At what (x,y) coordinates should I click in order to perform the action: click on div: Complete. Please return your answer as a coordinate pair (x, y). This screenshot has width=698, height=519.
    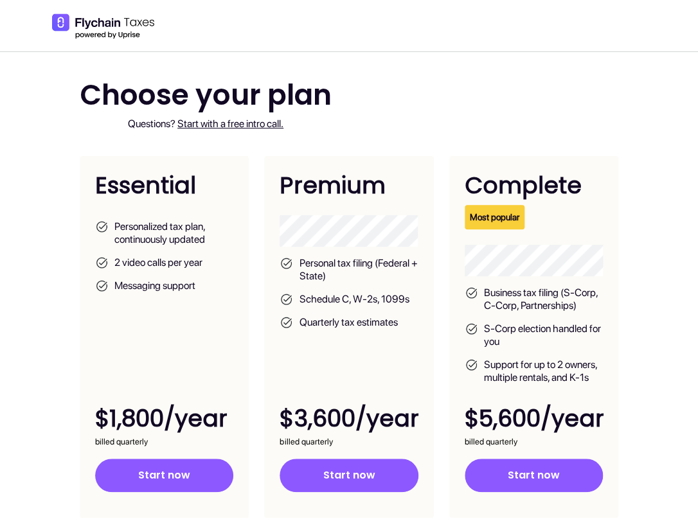
    Looking at the image, I should click on (523, 185).